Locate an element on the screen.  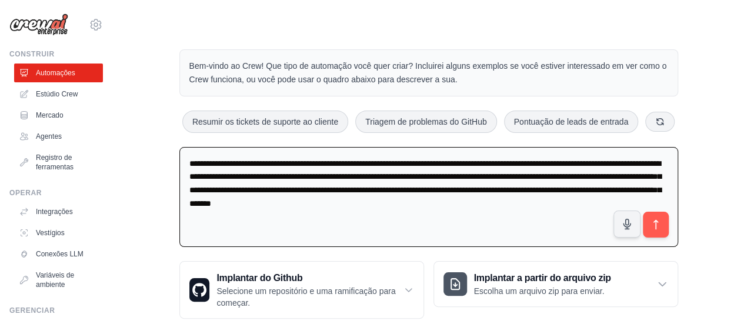
font: Construir is located at coordinates (32, 54).